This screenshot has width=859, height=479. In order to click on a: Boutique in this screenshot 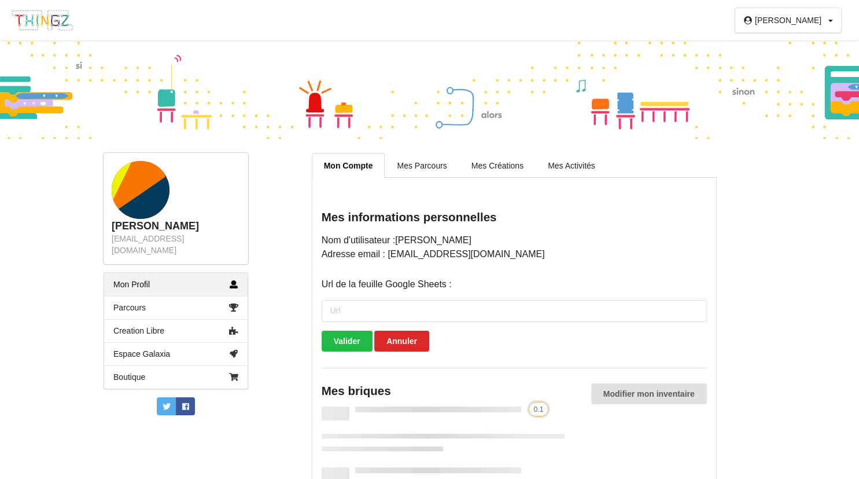, I will do `click(176, 377)`.